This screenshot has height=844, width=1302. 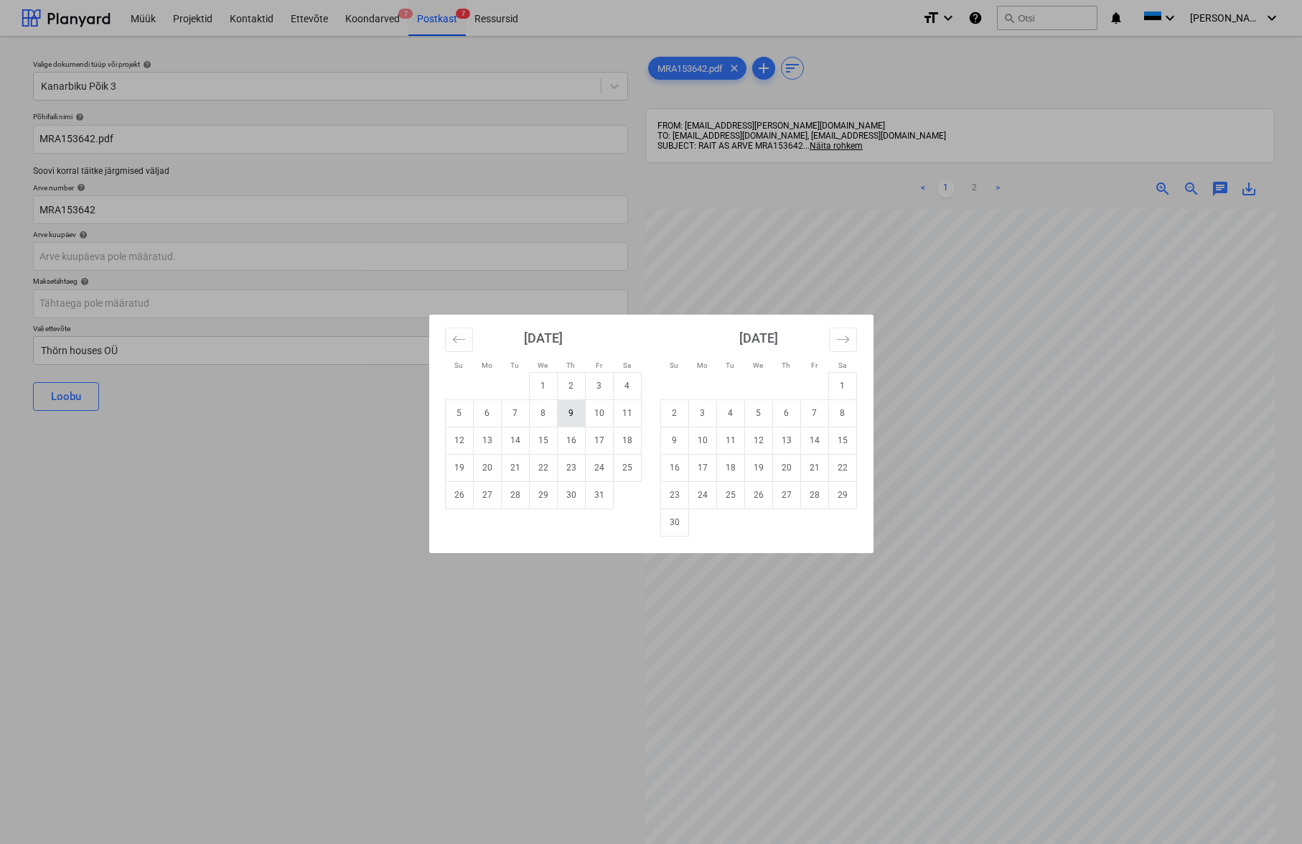 What do you see at coordinates (786, 467) in the screenshot?
I see `td: Thursday, November 20, 2025` at bounding box center [786, 467].